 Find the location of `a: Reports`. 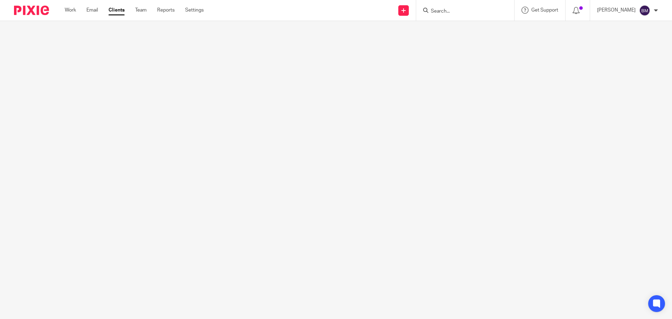

a: Reports is located at coordinates (166, 10).